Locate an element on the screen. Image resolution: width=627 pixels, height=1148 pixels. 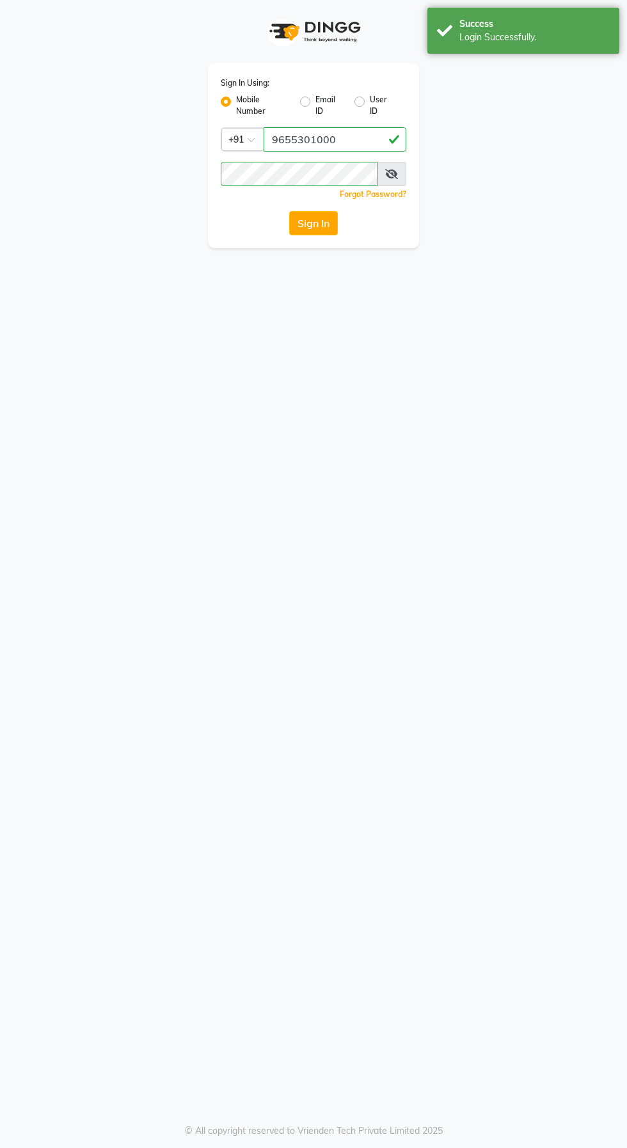
div: Success is located at coordinates (534, 24).